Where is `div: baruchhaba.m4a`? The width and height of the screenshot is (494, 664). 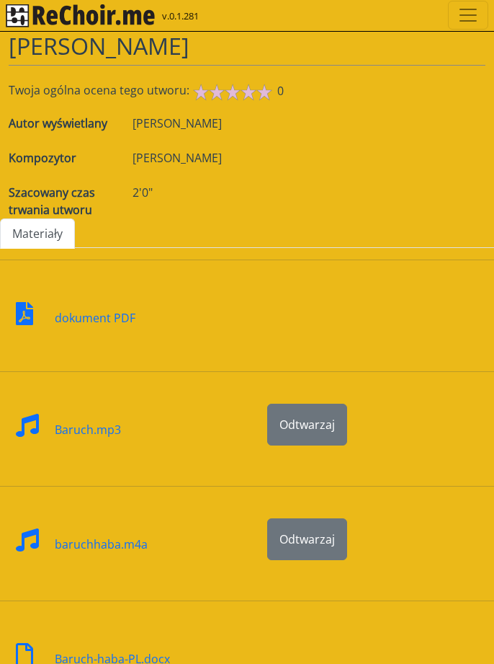 div: baruchhaba.m4a is located at coordinates (101, 535).